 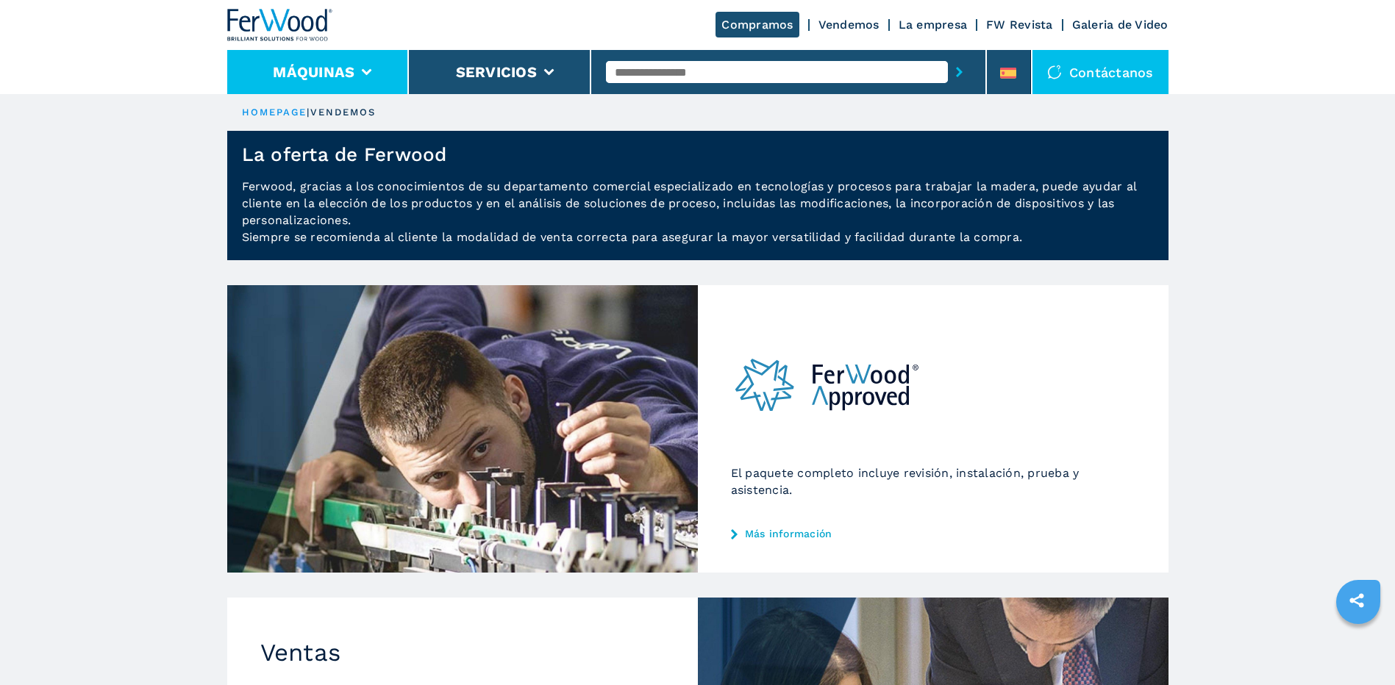 I want to click on a: Galeria de Video, so click(x=1120, y=24).